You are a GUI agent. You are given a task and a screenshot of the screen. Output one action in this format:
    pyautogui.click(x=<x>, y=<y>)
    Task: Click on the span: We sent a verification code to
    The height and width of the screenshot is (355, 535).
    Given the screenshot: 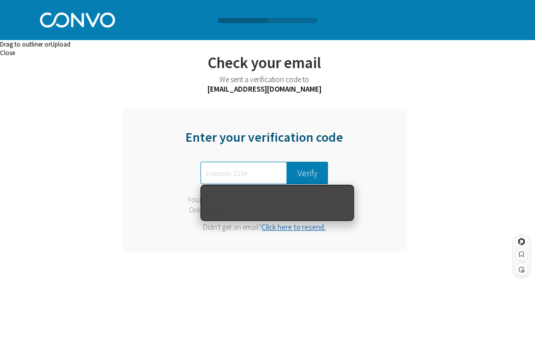 What is the action you would take?
    pyautogui.click(x=264, y=79)
    